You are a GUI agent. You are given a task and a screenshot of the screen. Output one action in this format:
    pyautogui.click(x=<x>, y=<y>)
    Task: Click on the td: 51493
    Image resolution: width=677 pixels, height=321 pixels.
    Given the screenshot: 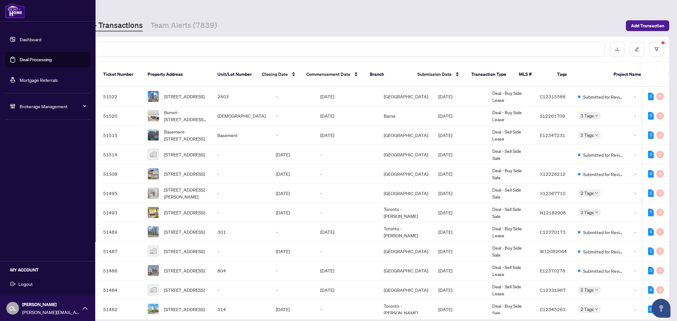 What is the action you would take?
    pyautogui.click(x=120, y=213)
    